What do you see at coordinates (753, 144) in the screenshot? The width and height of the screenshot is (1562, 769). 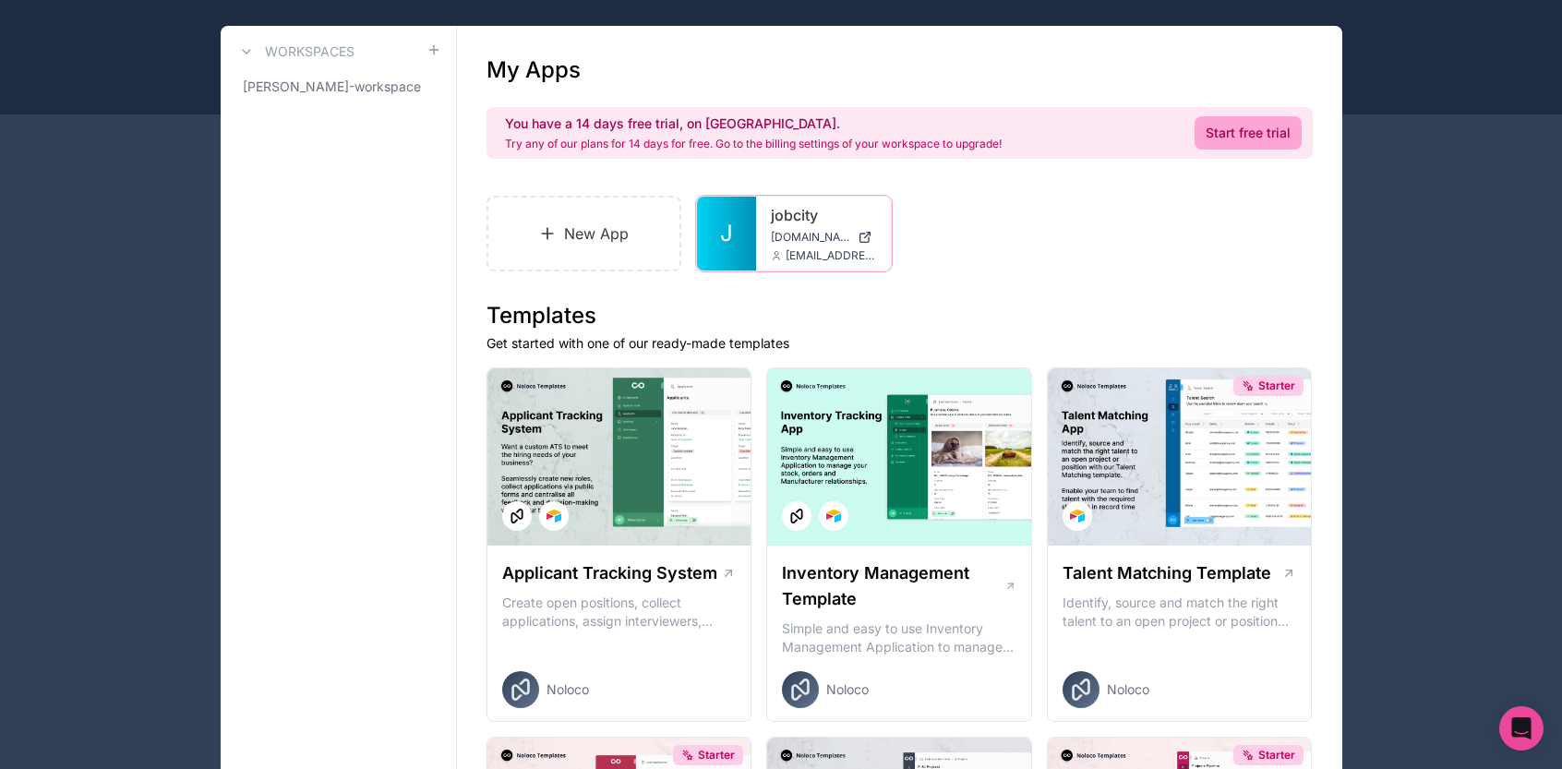 I see `p: Try any of our plans for 14 days for free. Go to the billing settings of your workspace to upgrade!` at bounding box center [753, 144].